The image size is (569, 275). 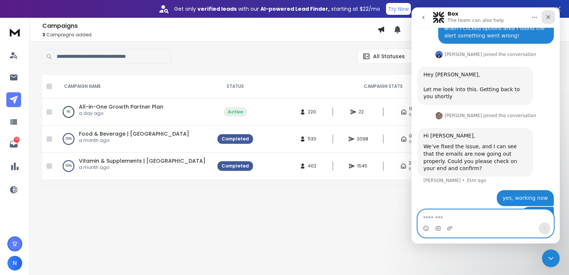 What do you see at coordinates (27, 108) in the screenshot?
I see `img: Profile image for Raj` at bounding box center [27, 108].